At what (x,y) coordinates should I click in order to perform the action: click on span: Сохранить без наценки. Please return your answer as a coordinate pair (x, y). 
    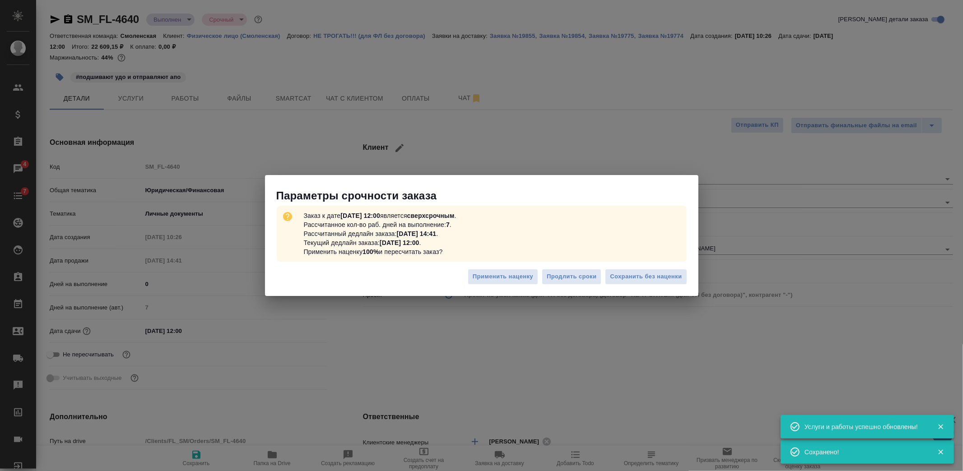
    Looking at the image, I should click on (646, 277).